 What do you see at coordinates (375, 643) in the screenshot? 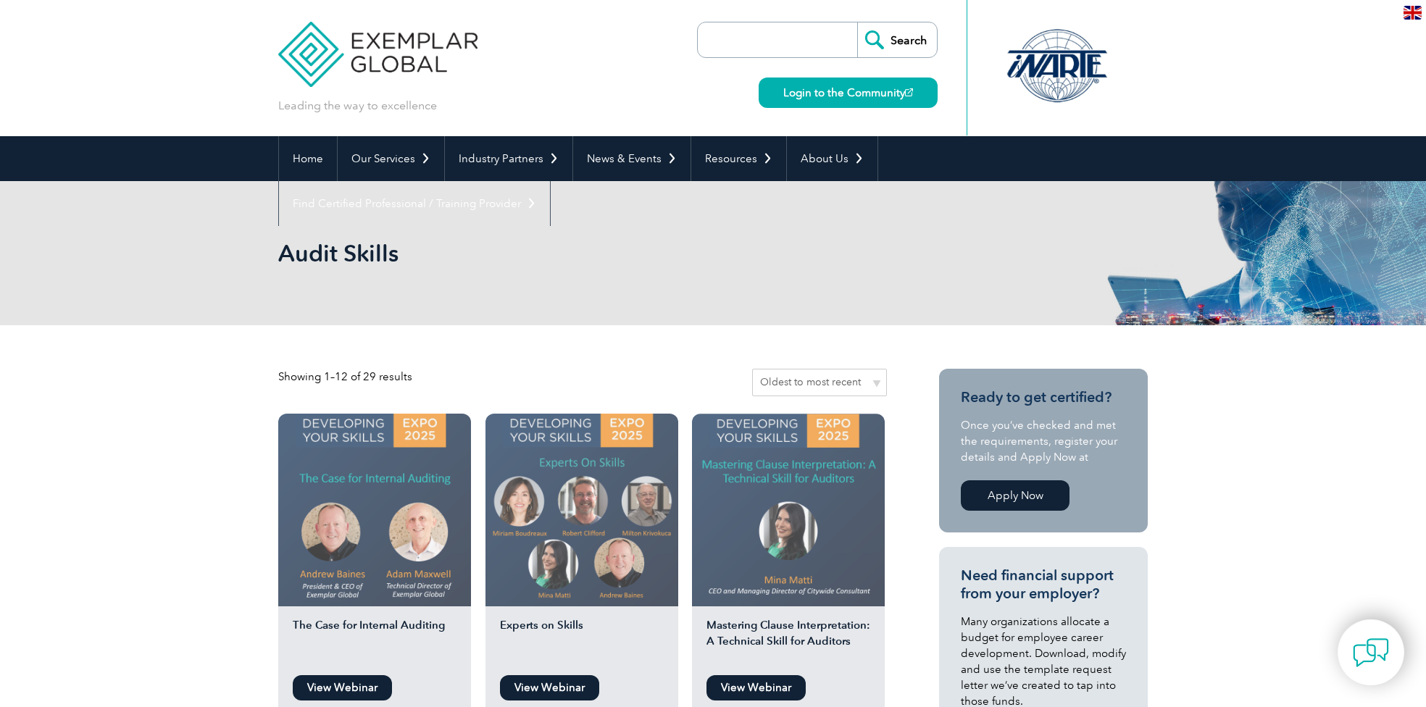
I see `h2: The Case for Internal Auditing` at bounding box center [375, 643].